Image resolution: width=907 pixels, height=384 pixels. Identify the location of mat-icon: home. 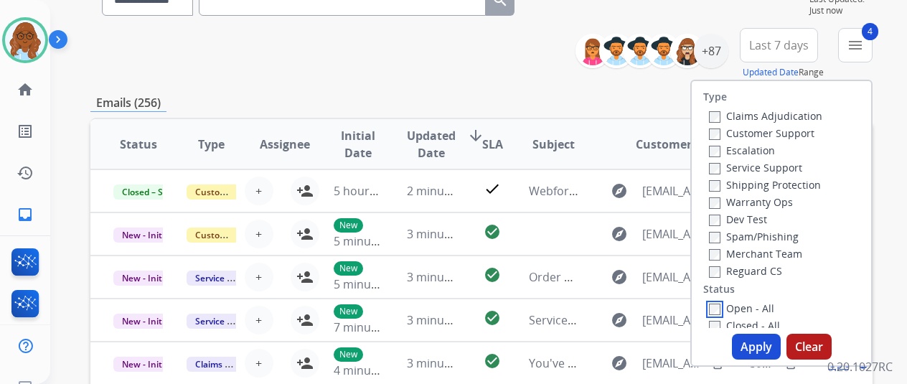
(25, 90).